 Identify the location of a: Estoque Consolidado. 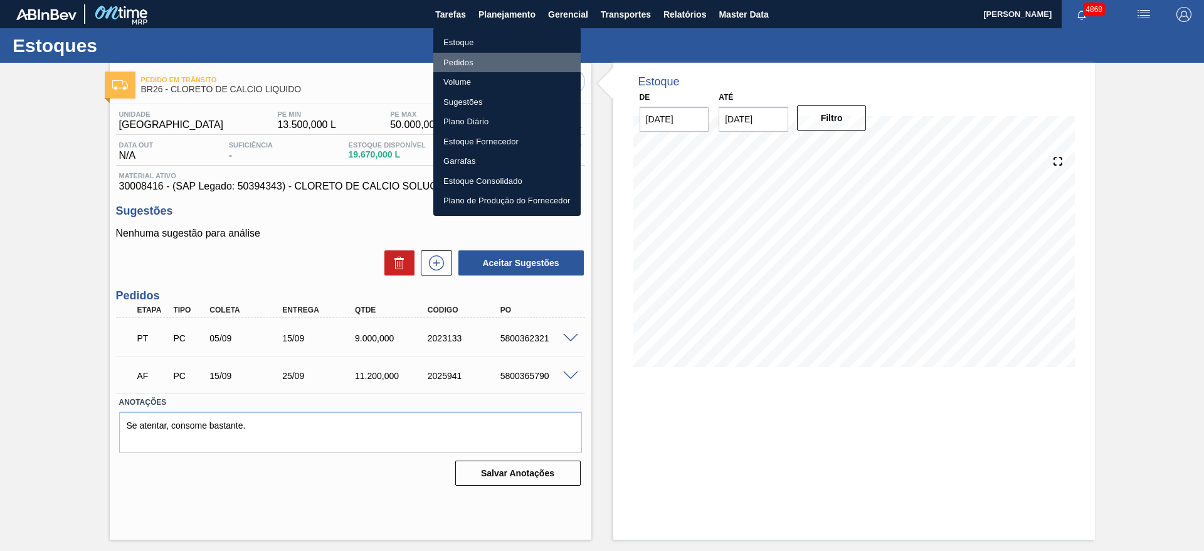
(507, 181).